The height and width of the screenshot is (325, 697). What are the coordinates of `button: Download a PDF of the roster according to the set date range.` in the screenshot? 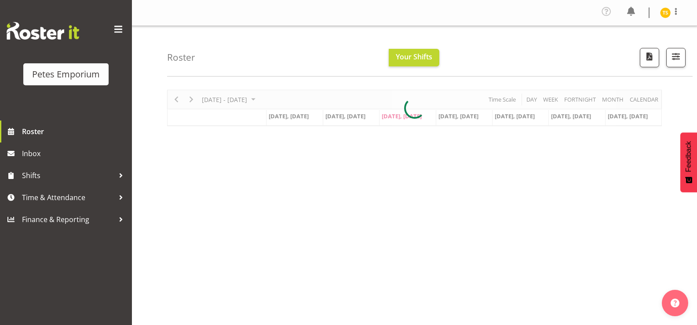 It's located at (649, 58).